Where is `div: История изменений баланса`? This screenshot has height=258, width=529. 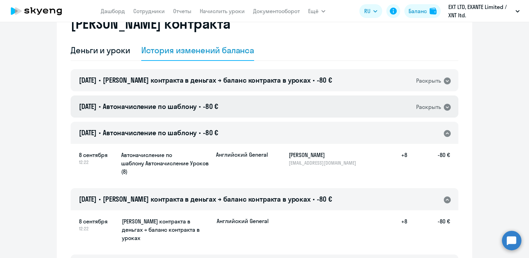 div: История изменений баланса is located at coordinates (198, 50).